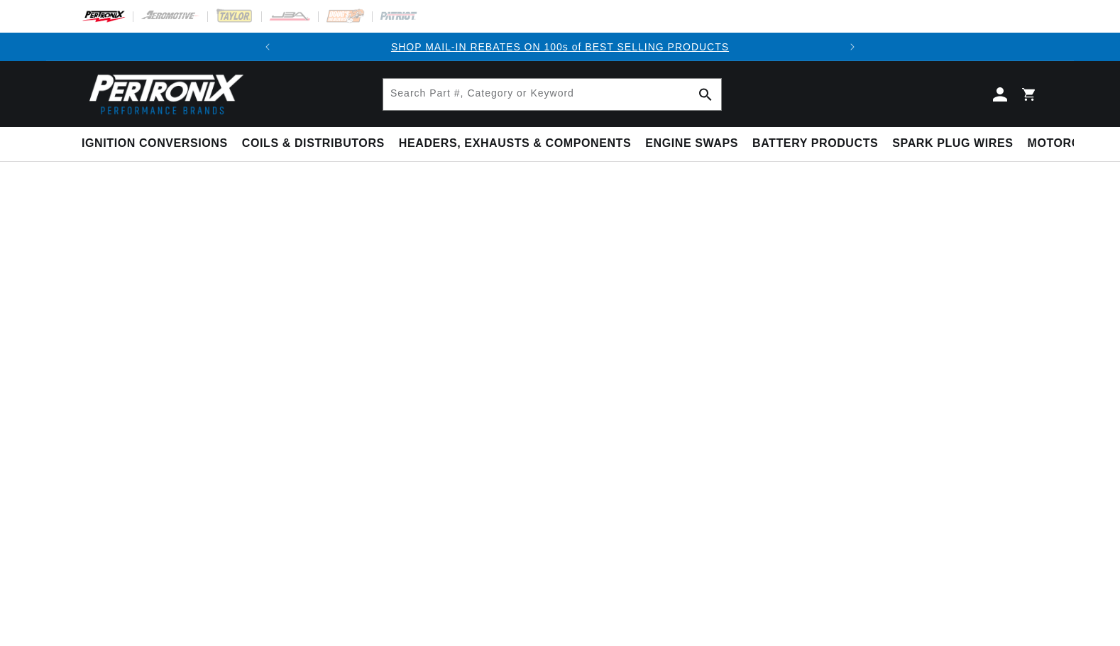  What do you see at coordinates (158, 143) in the screenshot?
I see `summary: Ignition Conversions` at bounding box center [158, 143].